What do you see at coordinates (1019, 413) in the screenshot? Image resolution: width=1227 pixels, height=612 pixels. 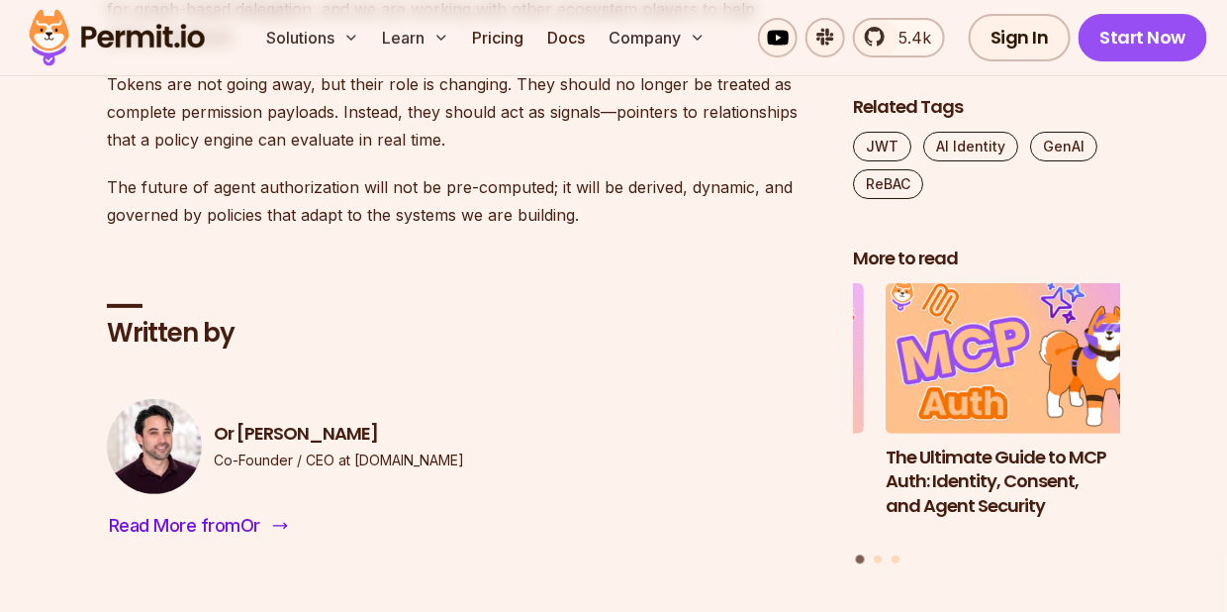 I see `li: 1 of 3` at bounding box center [1019, 413].